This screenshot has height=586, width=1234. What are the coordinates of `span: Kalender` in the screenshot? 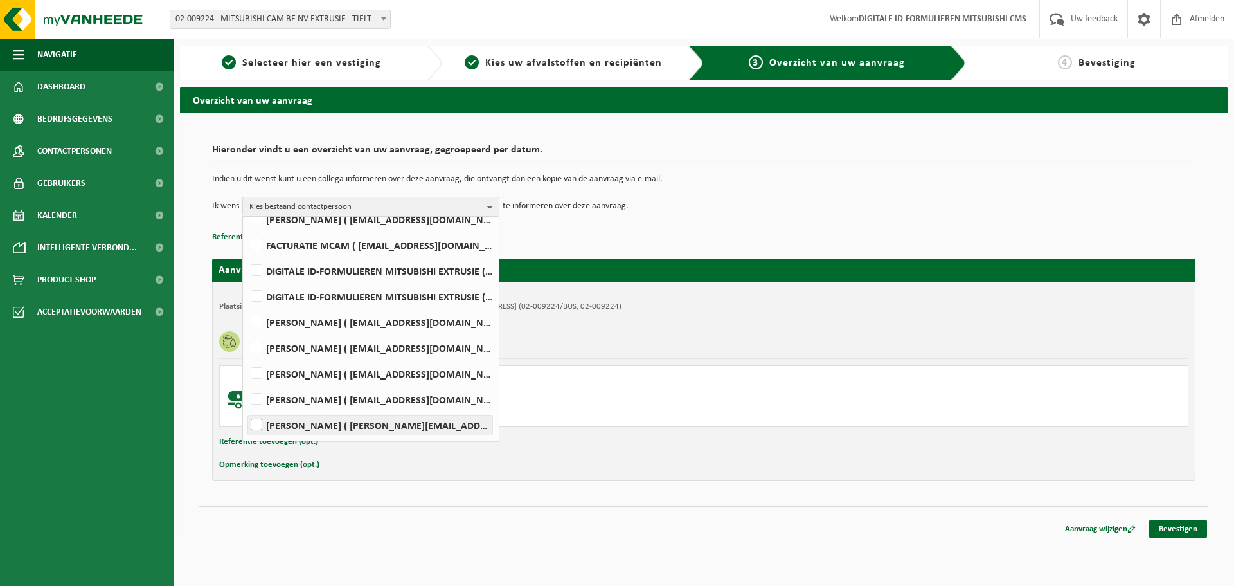 It's located at (57, 215).